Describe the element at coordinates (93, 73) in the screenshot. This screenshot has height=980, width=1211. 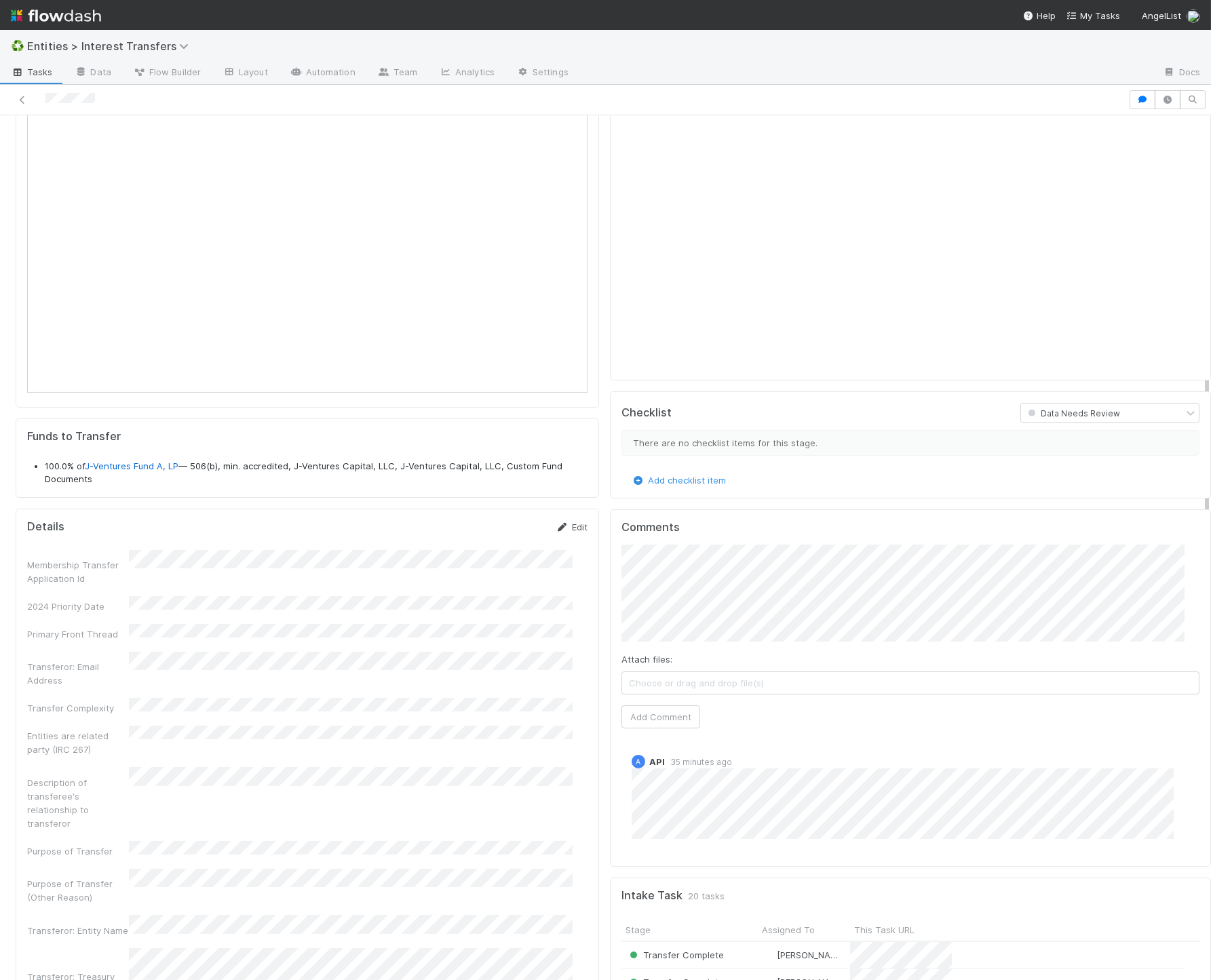
I see `a: Data` at that location.